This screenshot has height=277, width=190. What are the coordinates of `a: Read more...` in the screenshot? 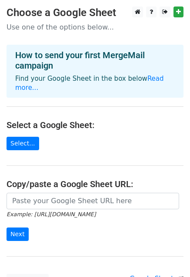 It's located at (90, 83).